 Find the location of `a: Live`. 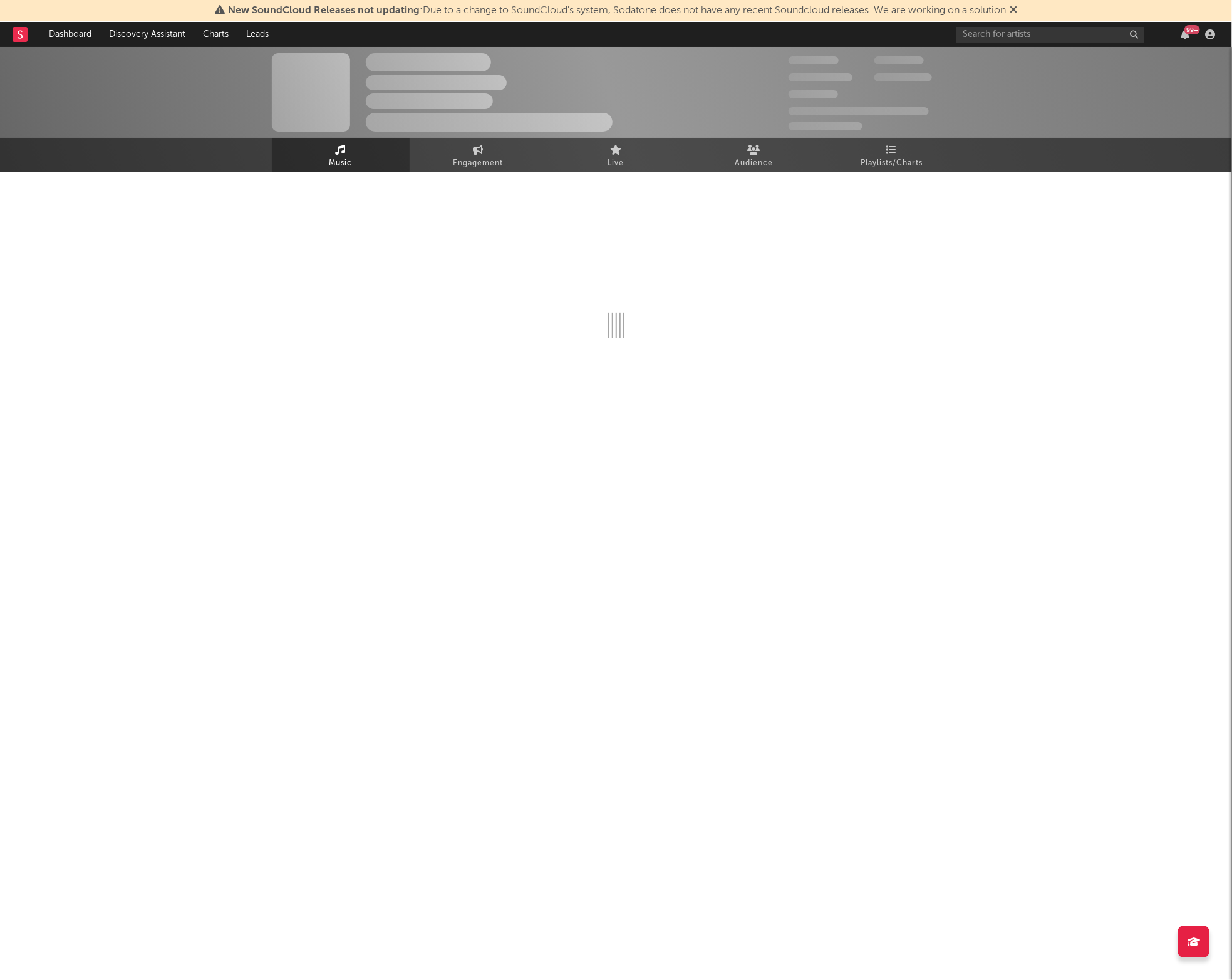

a: Live is located at coordinates (616, 154).